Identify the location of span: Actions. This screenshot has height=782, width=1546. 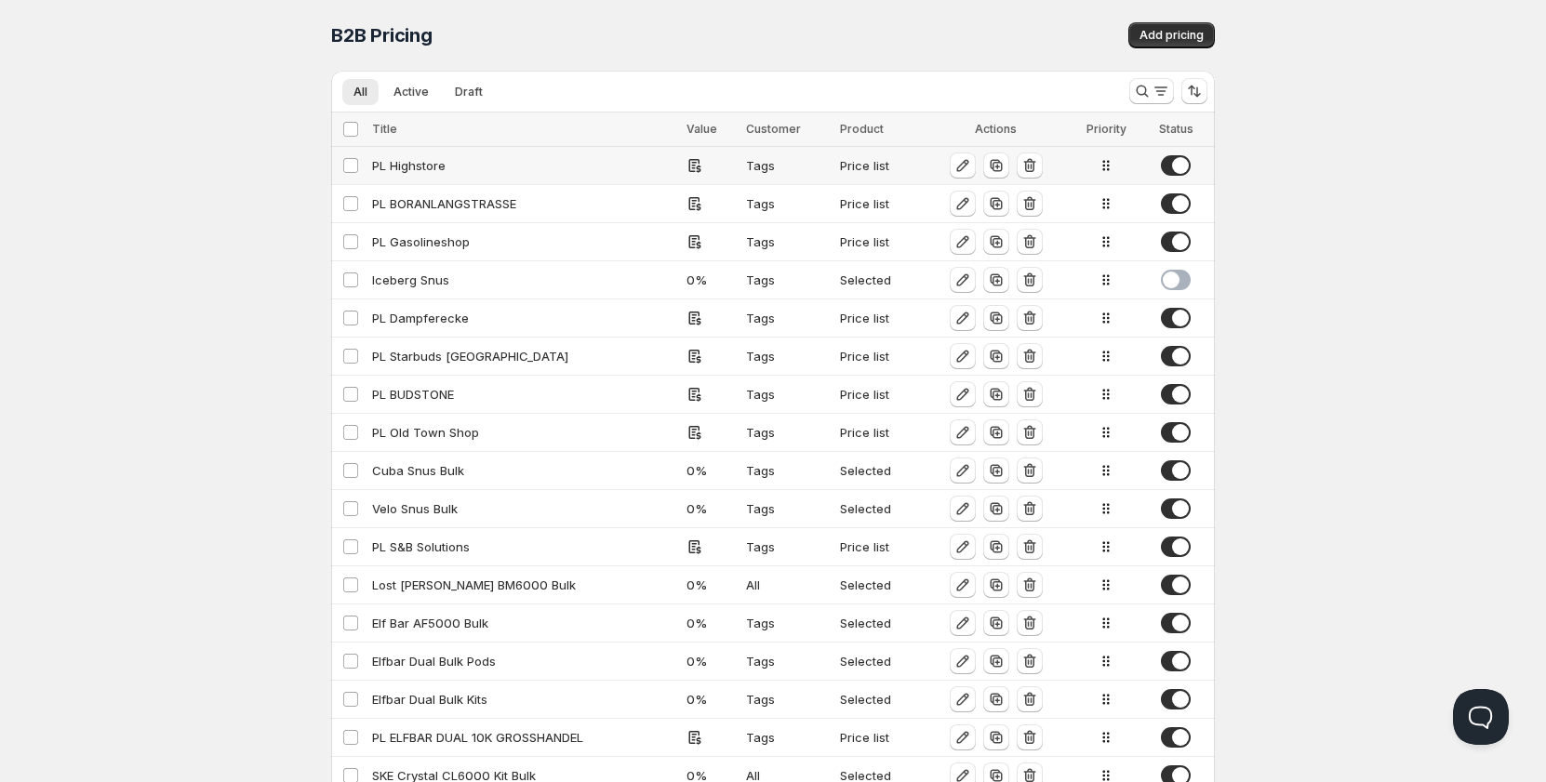
(995, 128).